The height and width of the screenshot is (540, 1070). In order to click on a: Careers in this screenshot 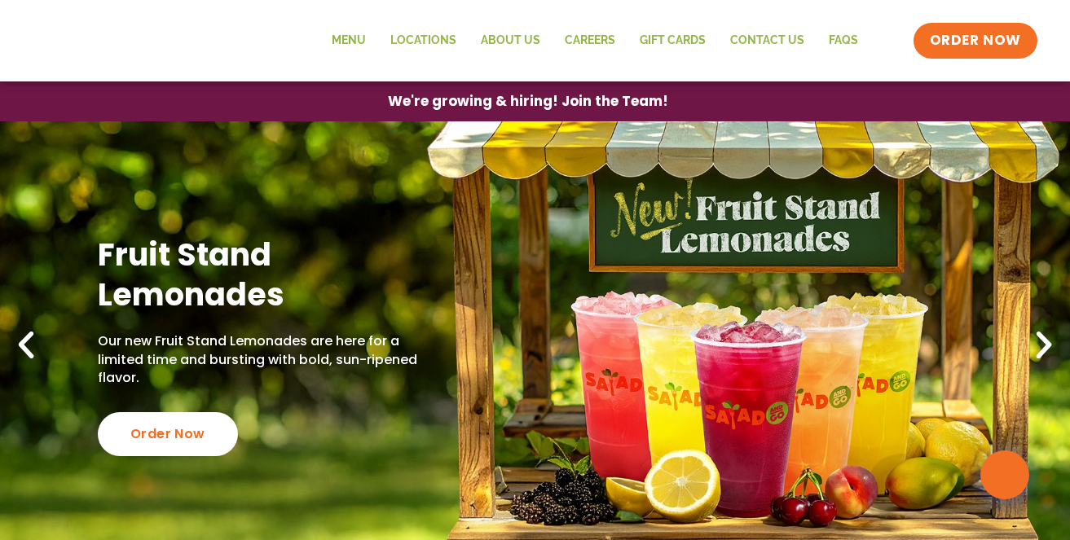, I will do `click(590, 41)`.